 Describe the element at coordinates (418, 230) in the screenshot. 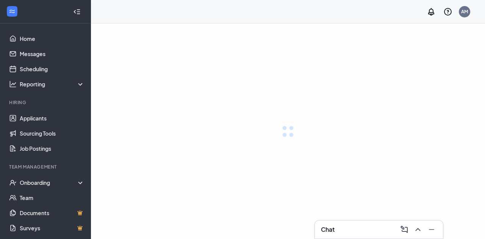

I see `svg: ChevronUp` at that location.